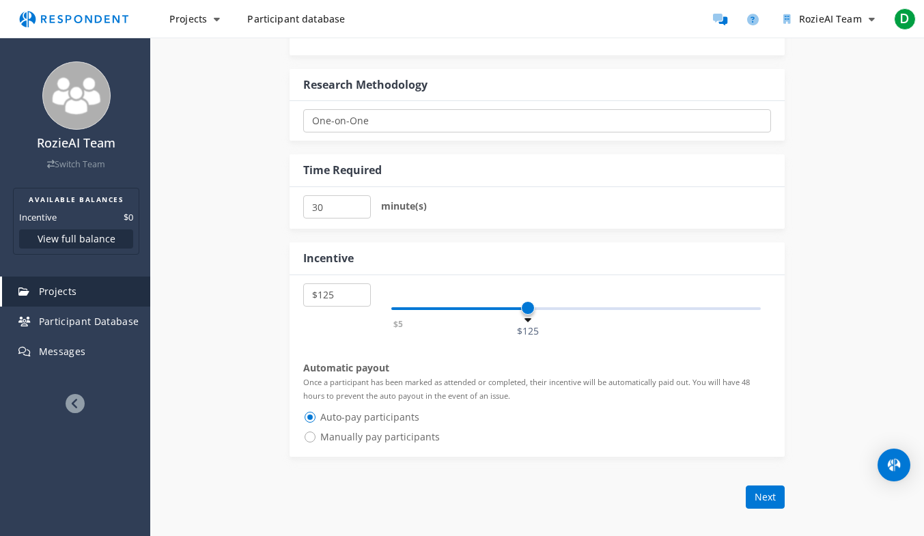 The image size is (924, 536). Describe the element at coordinates (527, 389) in the screenshot. I see `small: Once a participant has been marked as attended or completed, their incentive will be automaticall...` at that location.